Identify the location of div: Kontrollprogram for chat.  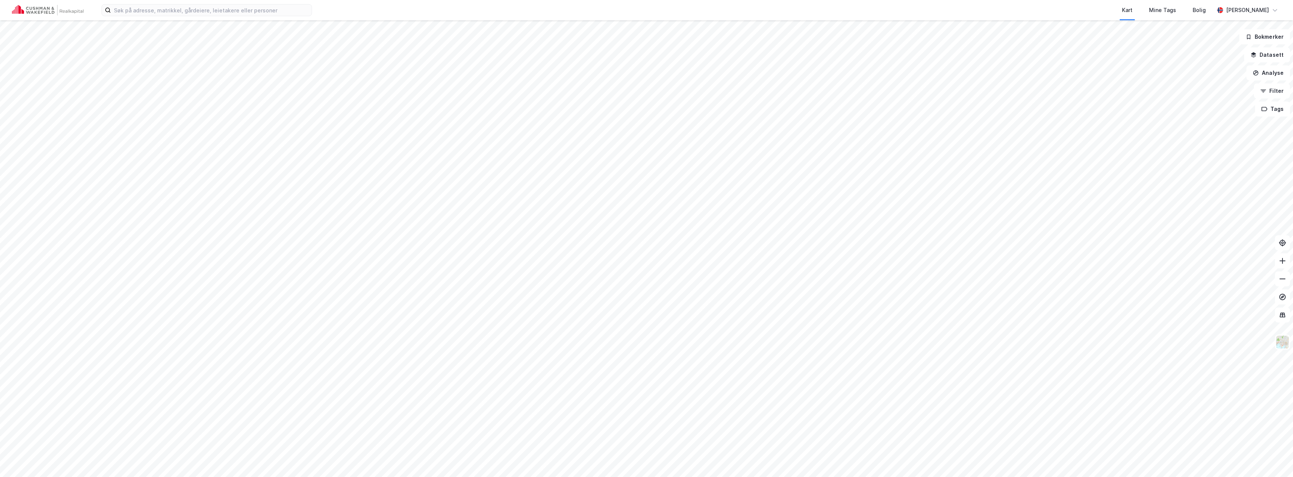
(1274, 459).